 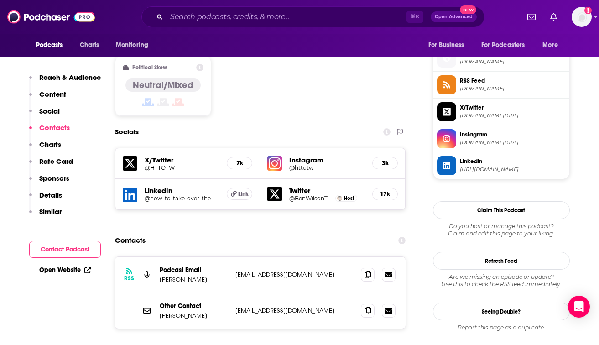 What do you see at coordinates (56, 161) in the screenshot?
I see `p: Rate Card` at bounding box center [56, 161].